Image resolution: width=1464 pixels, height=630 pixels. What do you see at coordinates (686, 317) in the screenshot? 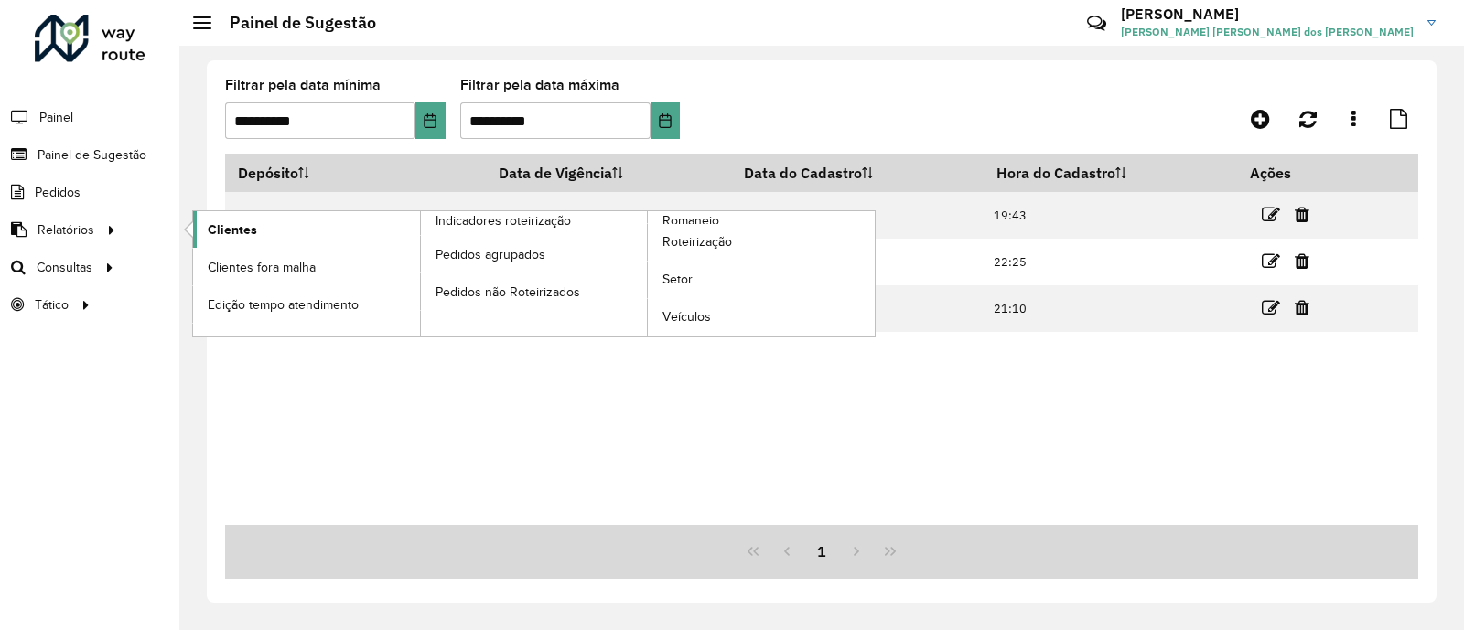
I see `span: Veículos` at bounding box center [686, 317].